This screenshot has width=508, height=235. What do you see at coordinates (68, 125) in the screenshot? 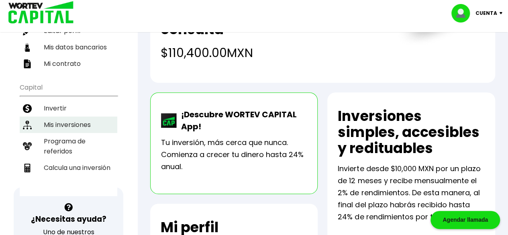
I see `li: Mis inversiones` at bounding box center [68, 125].